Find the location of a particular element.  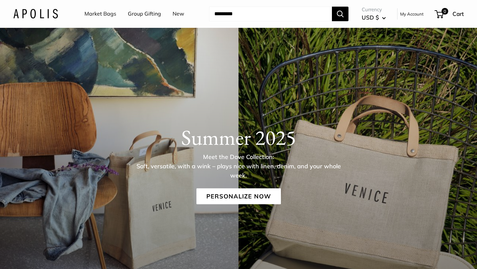

a: Personalize Now is located at coordinates (238, 196).